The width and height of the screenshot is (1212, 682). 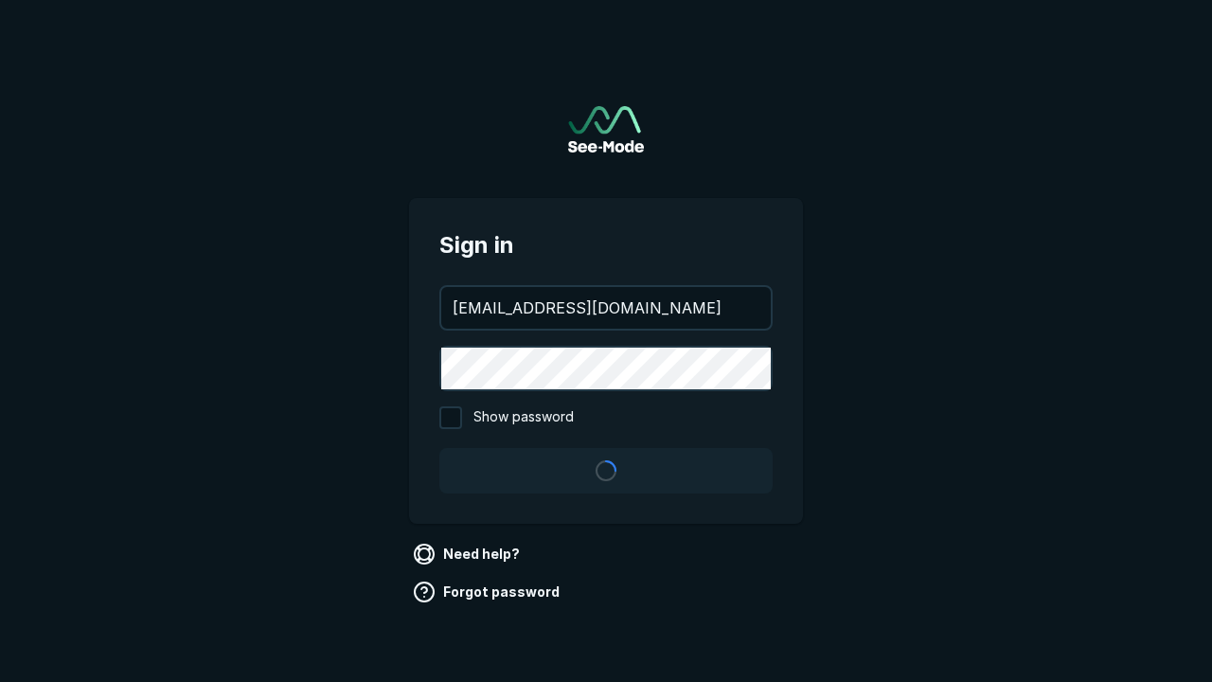 I want to click on img: See-Mode Logo, so click(x=606, y=129).